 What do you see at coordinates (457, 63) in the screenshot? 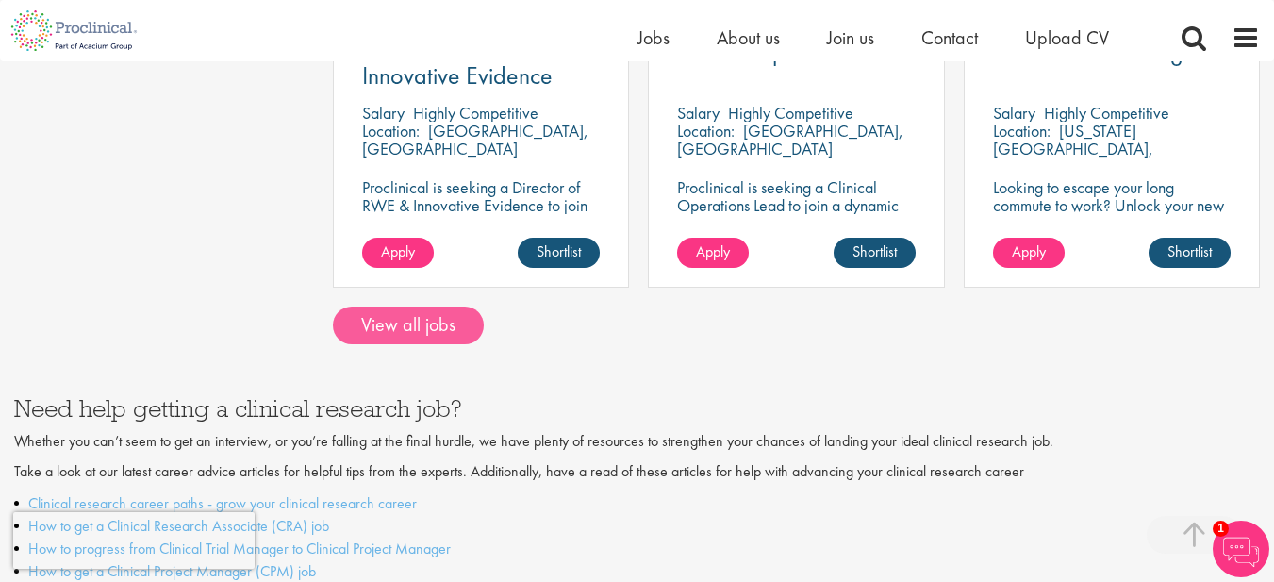
I see `span: Director RWE & Innovative Evidence` at bounding box center [457, 63].